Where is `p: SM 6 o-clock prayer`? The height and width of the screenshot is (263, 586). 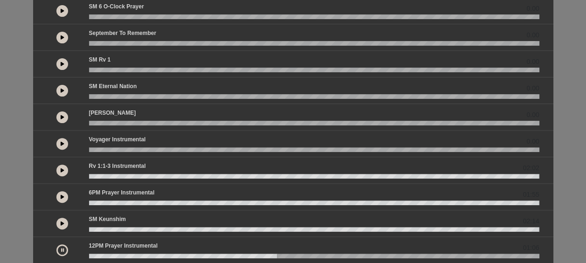
p: SM 6 o-clock prayer is located at coordinates (117, 7).